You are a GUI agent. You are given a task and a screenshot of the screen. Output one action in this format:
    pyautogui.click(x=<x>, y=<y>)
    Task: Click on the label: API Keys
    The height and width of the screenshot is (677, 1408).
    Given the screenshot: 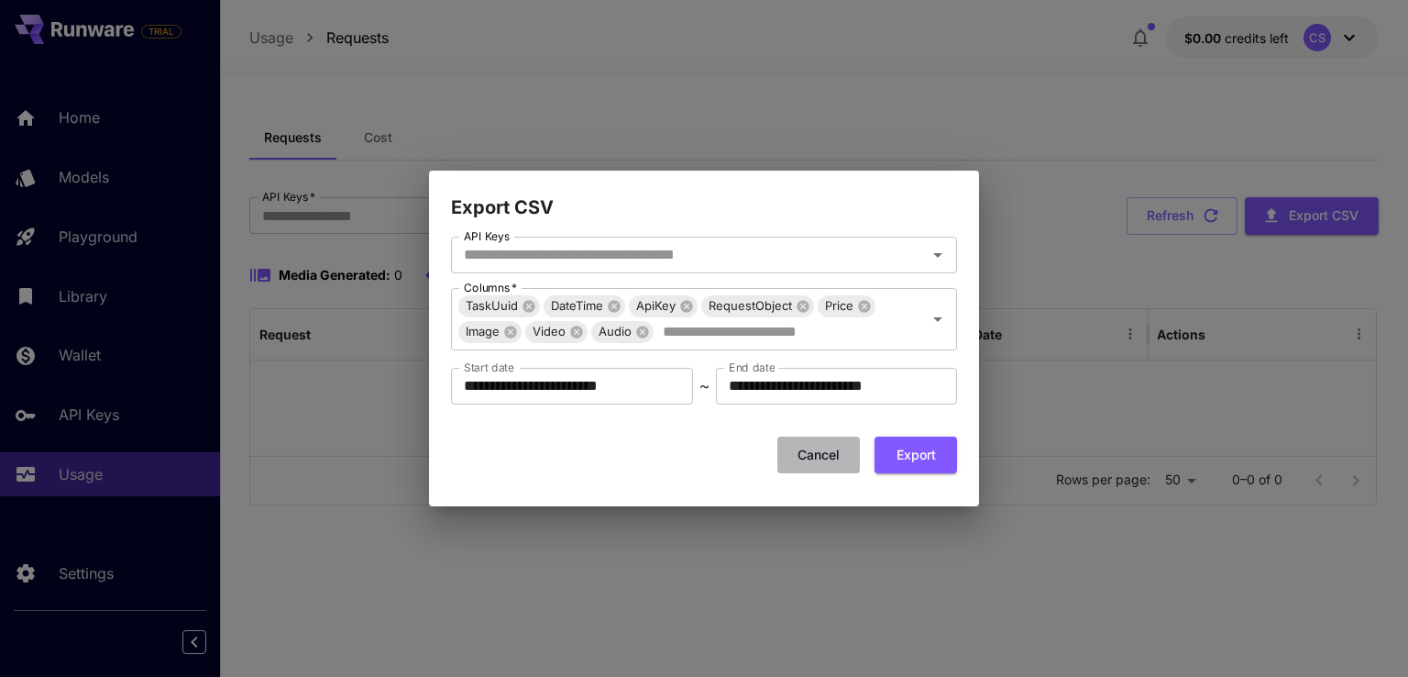 What is the action you would take?
    pyautogui.click(x=487, y=236)
    